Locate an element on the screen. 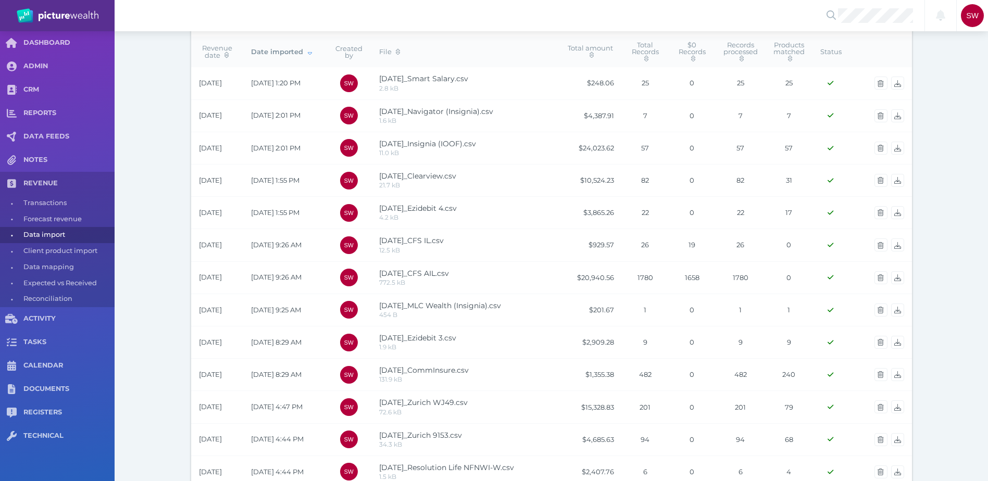  span: Total amount is located at coordinates (590, 51).